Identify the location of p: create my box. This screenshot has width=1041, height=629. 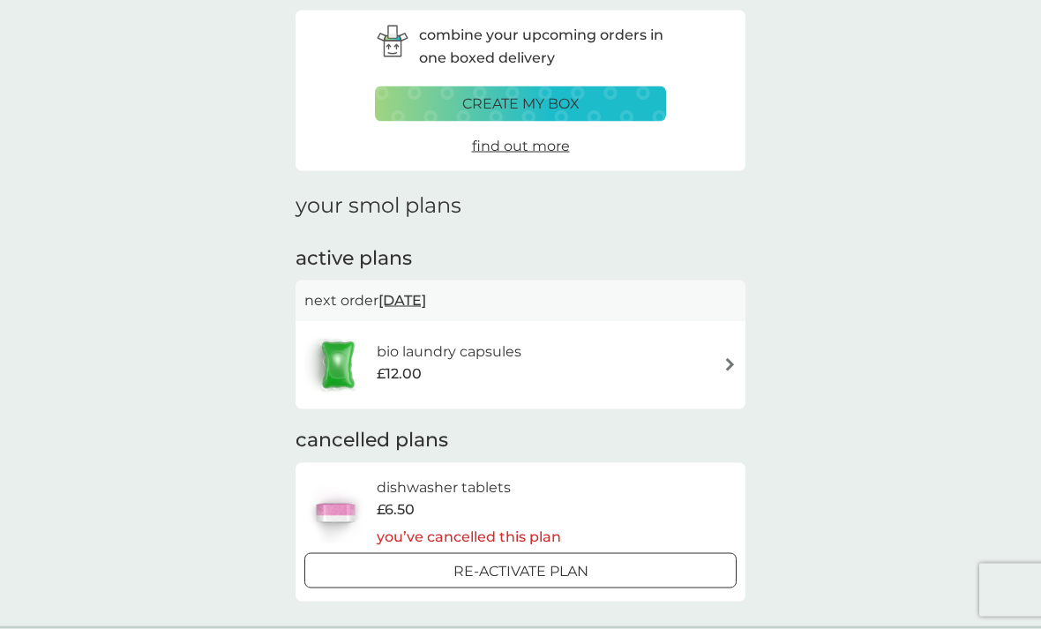
(520, 104).